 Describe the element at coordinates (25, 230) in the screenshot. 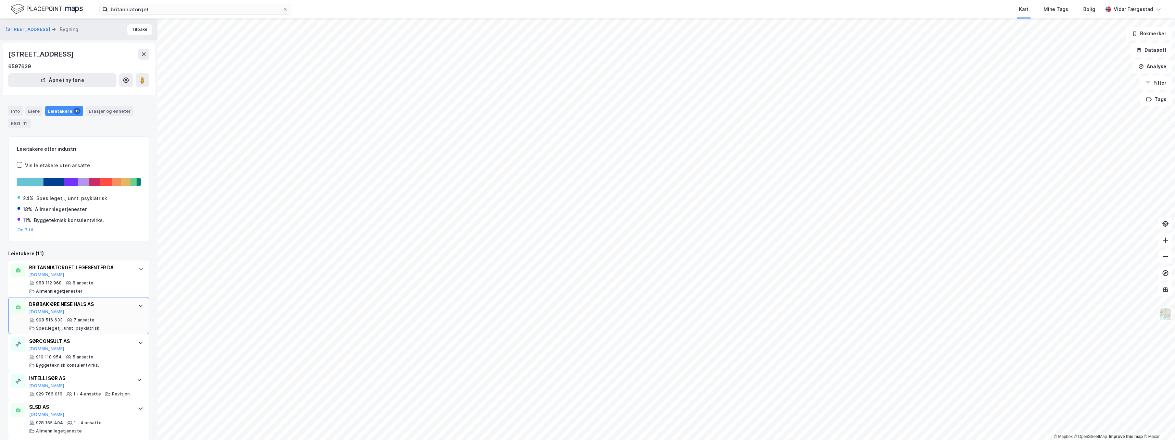

I see `button: Og 7 til` at that location.